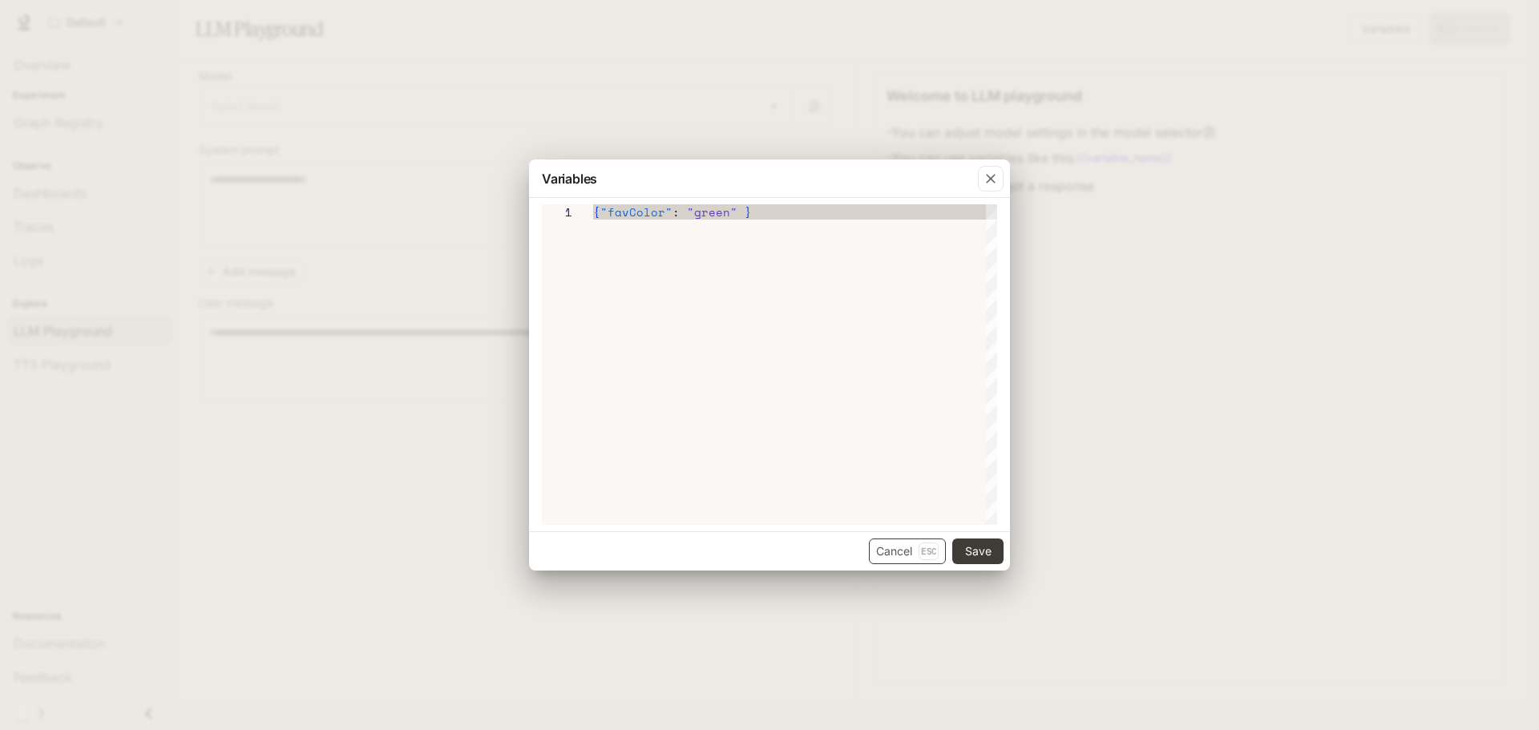 The width and height of the screenshot is (1539, 730). I want to click on div: 1, so click(557, 212).